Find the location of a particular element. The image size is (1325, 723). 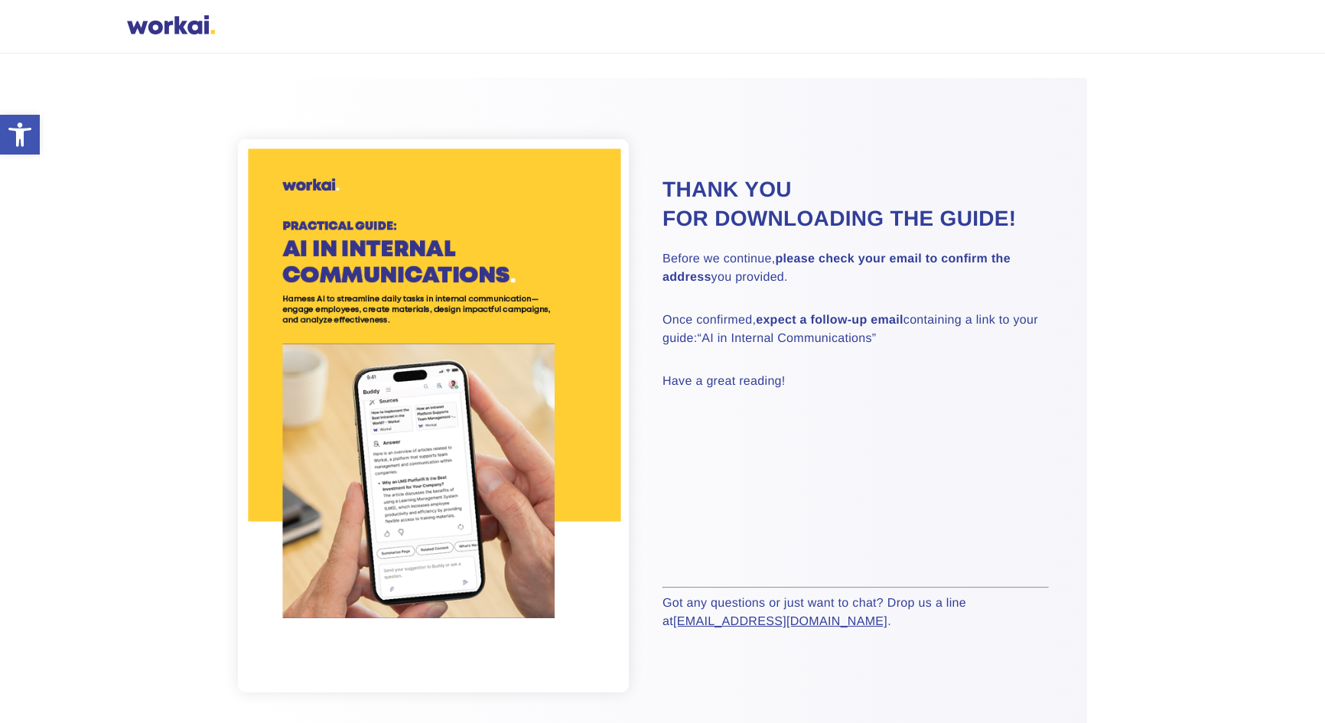

p: Have a great reading! is located at coordinates (855, 382).